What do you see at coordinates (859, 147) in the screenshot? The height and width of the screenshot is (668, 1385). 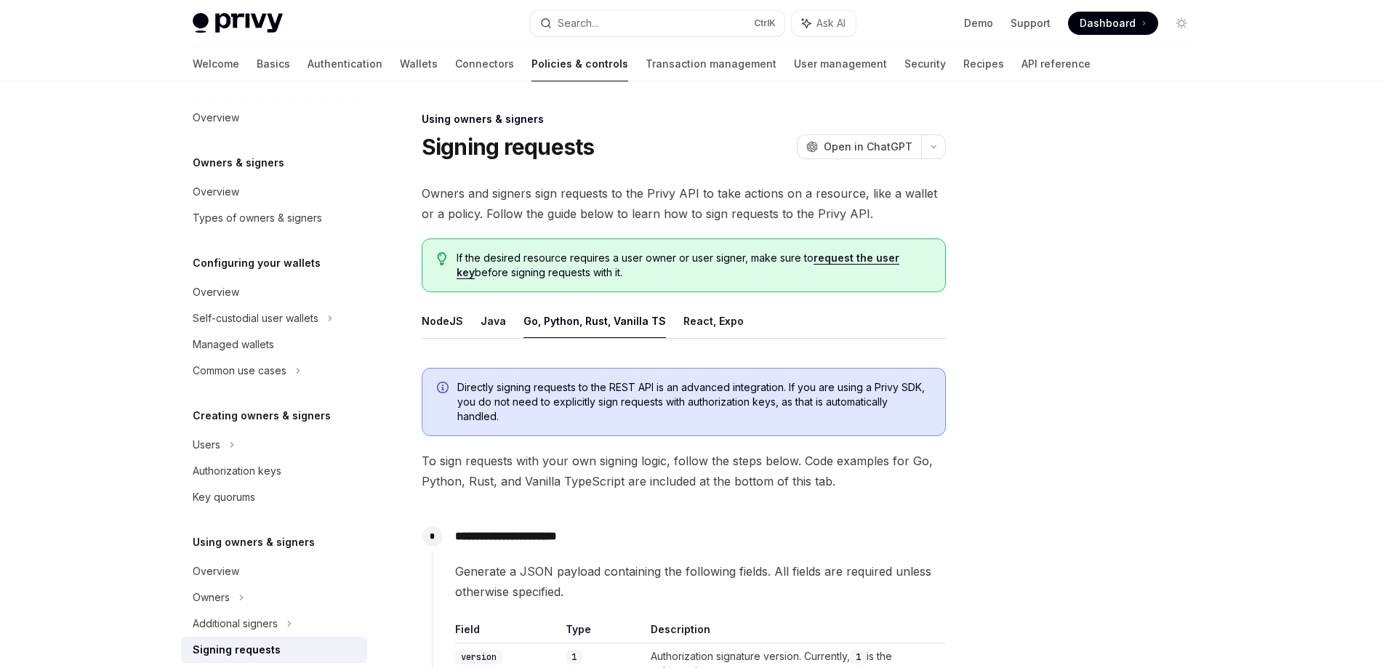 I see `button: Open in ChatGPT` at bounding box center [859, 147].